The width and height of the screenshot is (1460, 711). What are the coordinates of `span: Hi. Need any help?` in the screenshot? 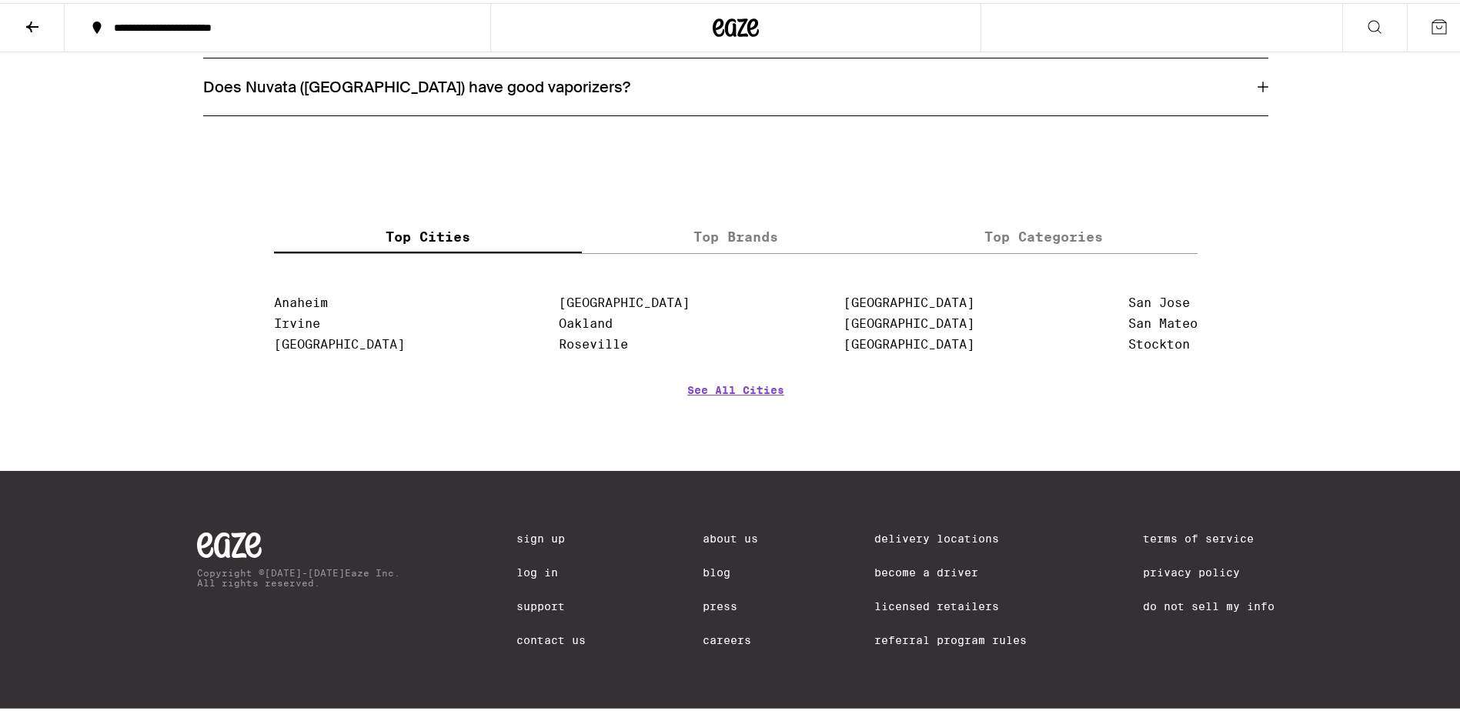 It's located at (60, 17).